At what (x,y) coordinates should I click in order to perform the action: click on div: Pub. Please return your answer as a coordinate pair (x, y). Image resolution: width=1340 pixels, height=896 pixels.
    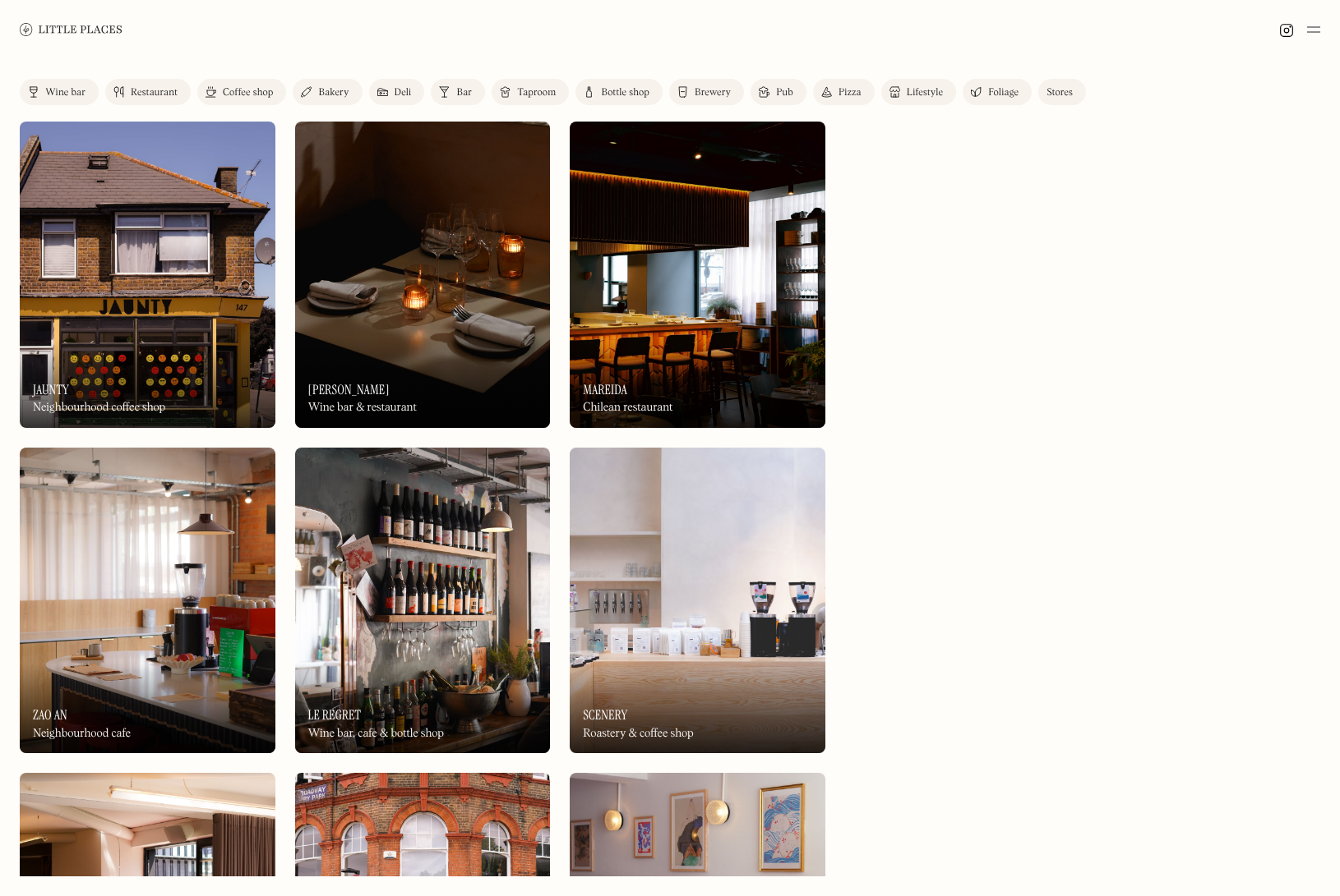
    Looking at the image, I should click on (784, 93).